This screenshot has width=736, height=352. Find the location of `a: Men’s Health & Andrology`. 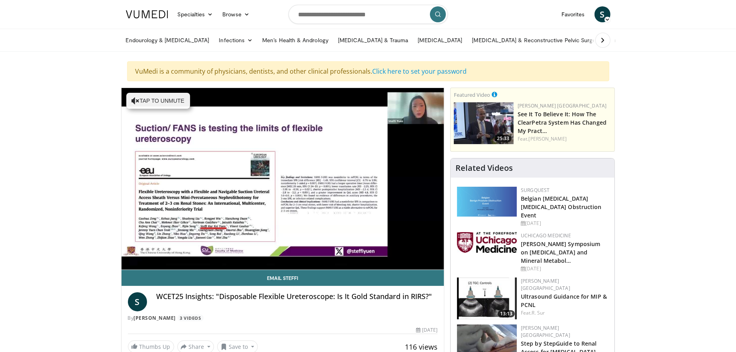

a: Men’s Health & Andrology is located at coordinates (295, 40).